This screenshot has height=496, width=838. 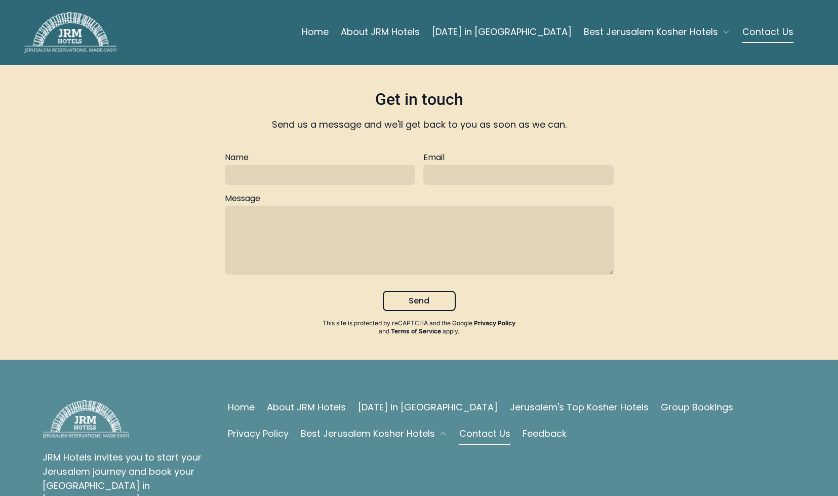 What do you see at coordinates (544, 433) in the screenshot?
I see `a: Feedback` at bounding box center [544, 433].